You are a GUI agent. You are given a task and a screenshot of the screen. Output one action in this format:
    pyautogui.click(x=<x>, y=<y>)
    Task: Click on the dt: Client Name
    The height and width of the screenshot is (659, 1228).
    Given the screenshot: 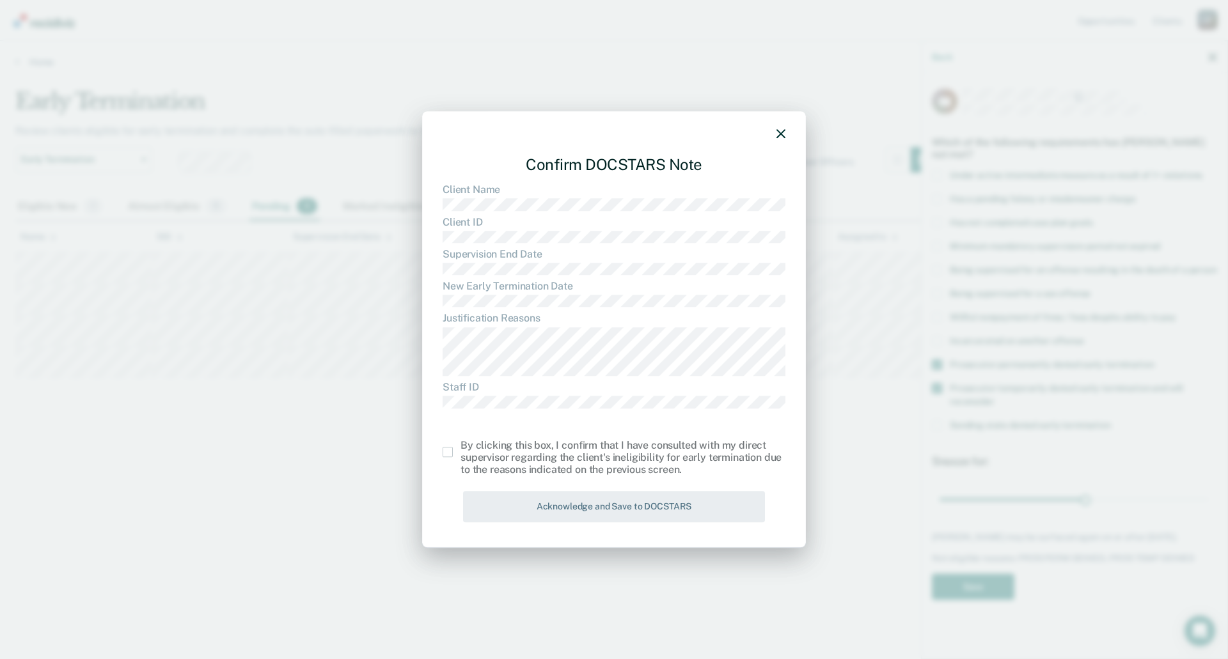 What is the action you would take?
    pyautogui.click(x=614, y=190)
    